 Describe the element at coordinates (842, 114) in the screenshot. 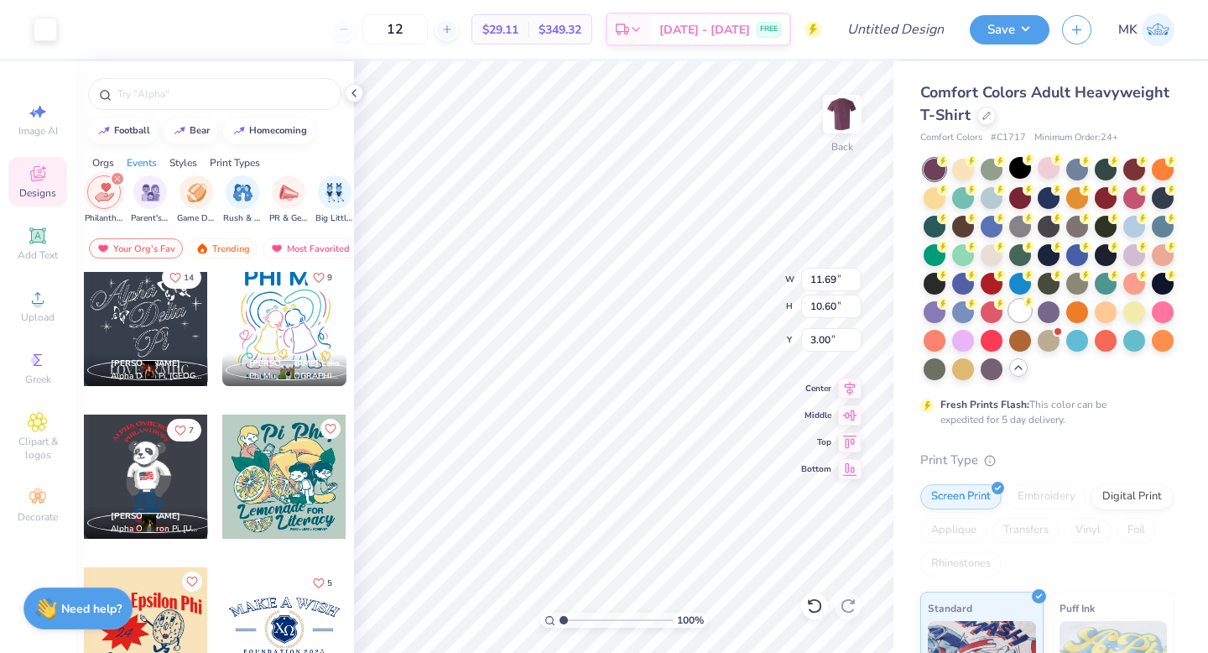

I see `img: Back` at that location.